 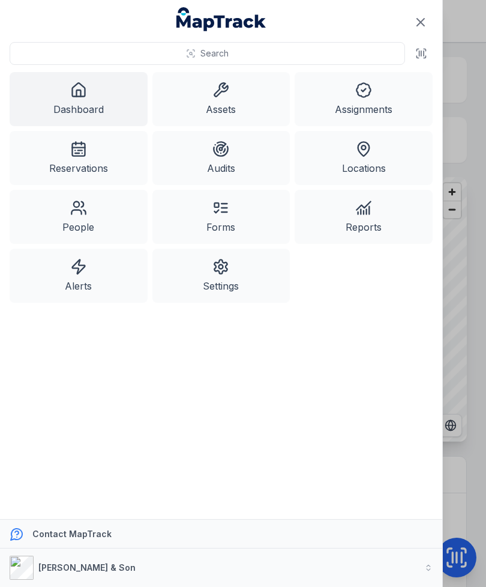 I want to click on a: MapTrack, so click(x=222, y=19).